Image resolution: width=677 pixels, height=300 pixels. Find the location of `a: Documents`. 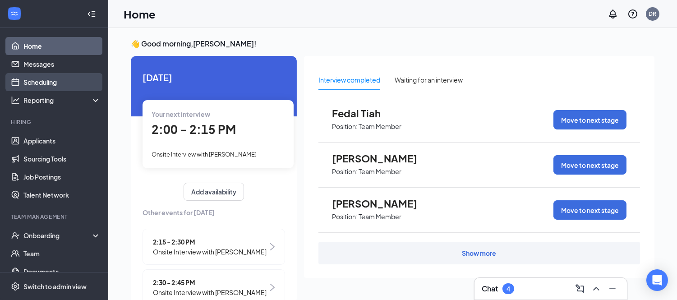

a: Documents is located at coordinates (62, 272).